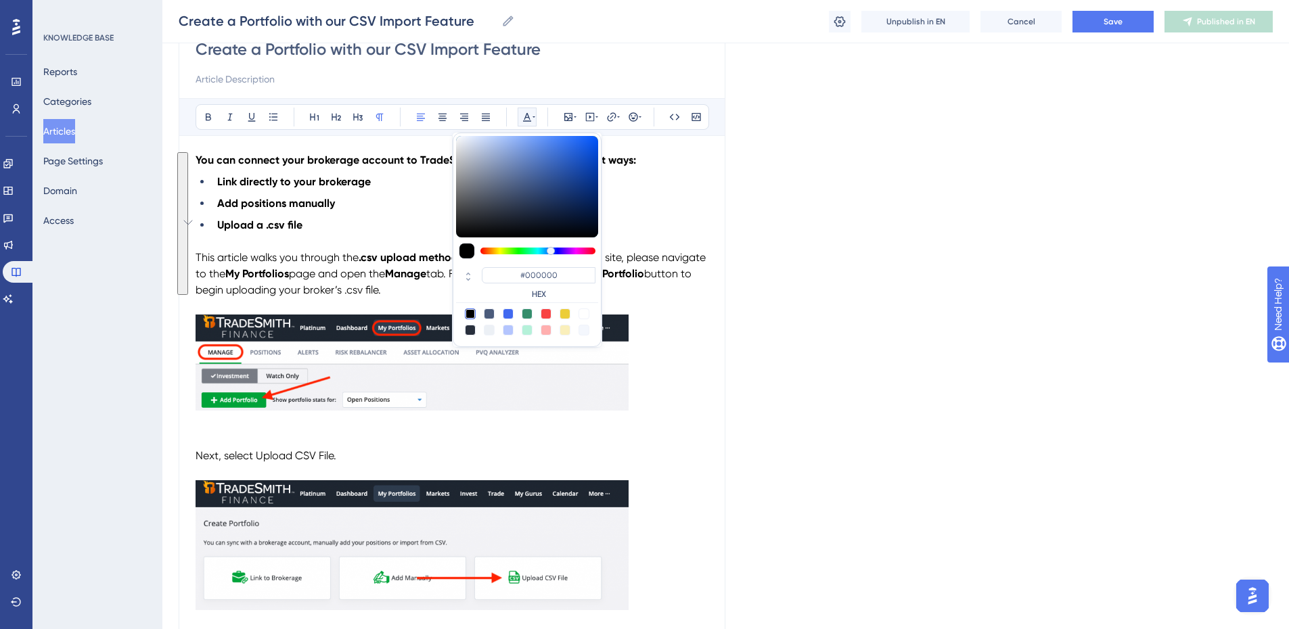 The height and width of the screenshot is (629, 1289). What do you see at coordinates (277, 257) in the screenshot?
I see `span: This article walks you through the` at bounding box center [277, 257].